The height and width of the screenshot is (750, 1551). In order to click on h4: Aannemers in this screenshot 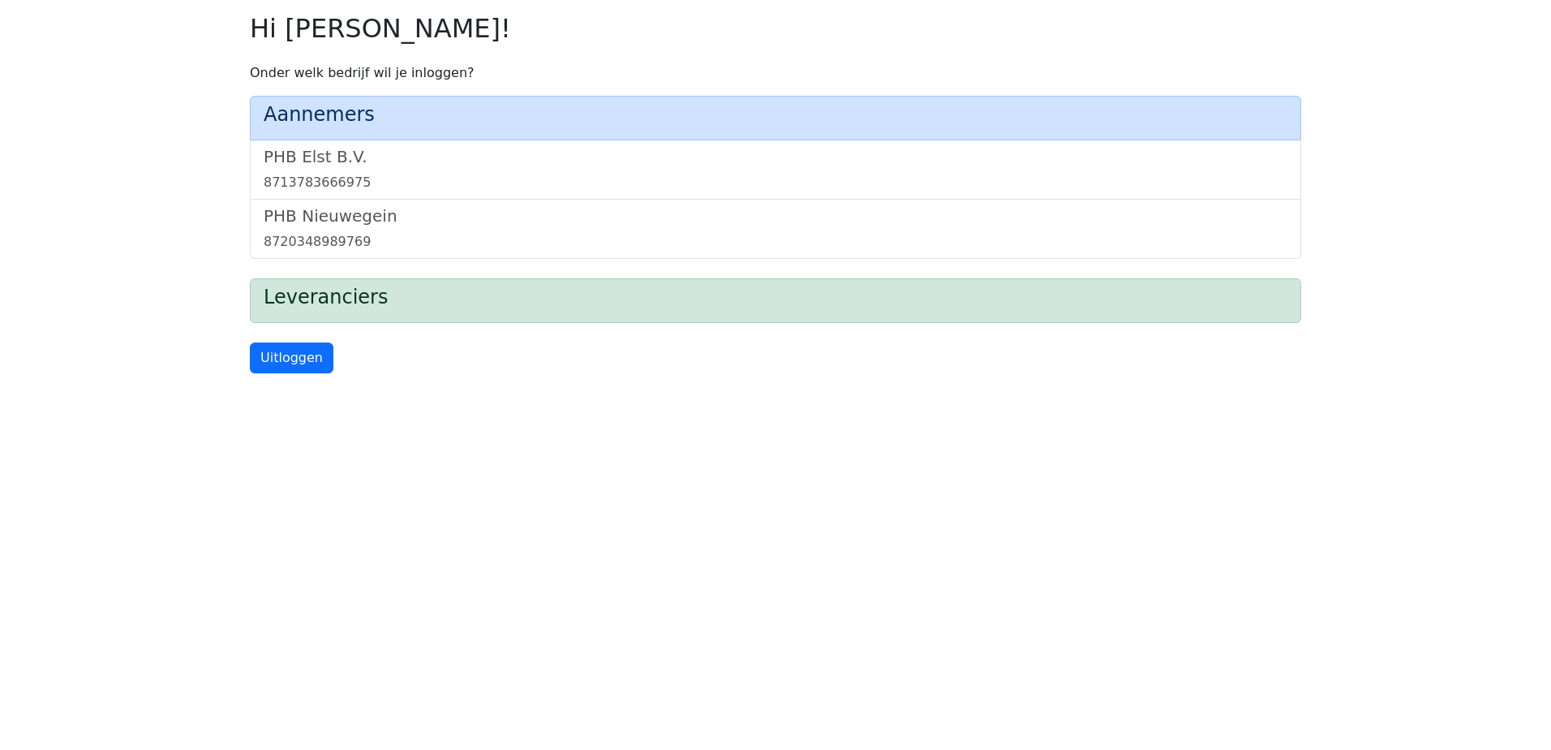, I will do `click(776, 114)`.